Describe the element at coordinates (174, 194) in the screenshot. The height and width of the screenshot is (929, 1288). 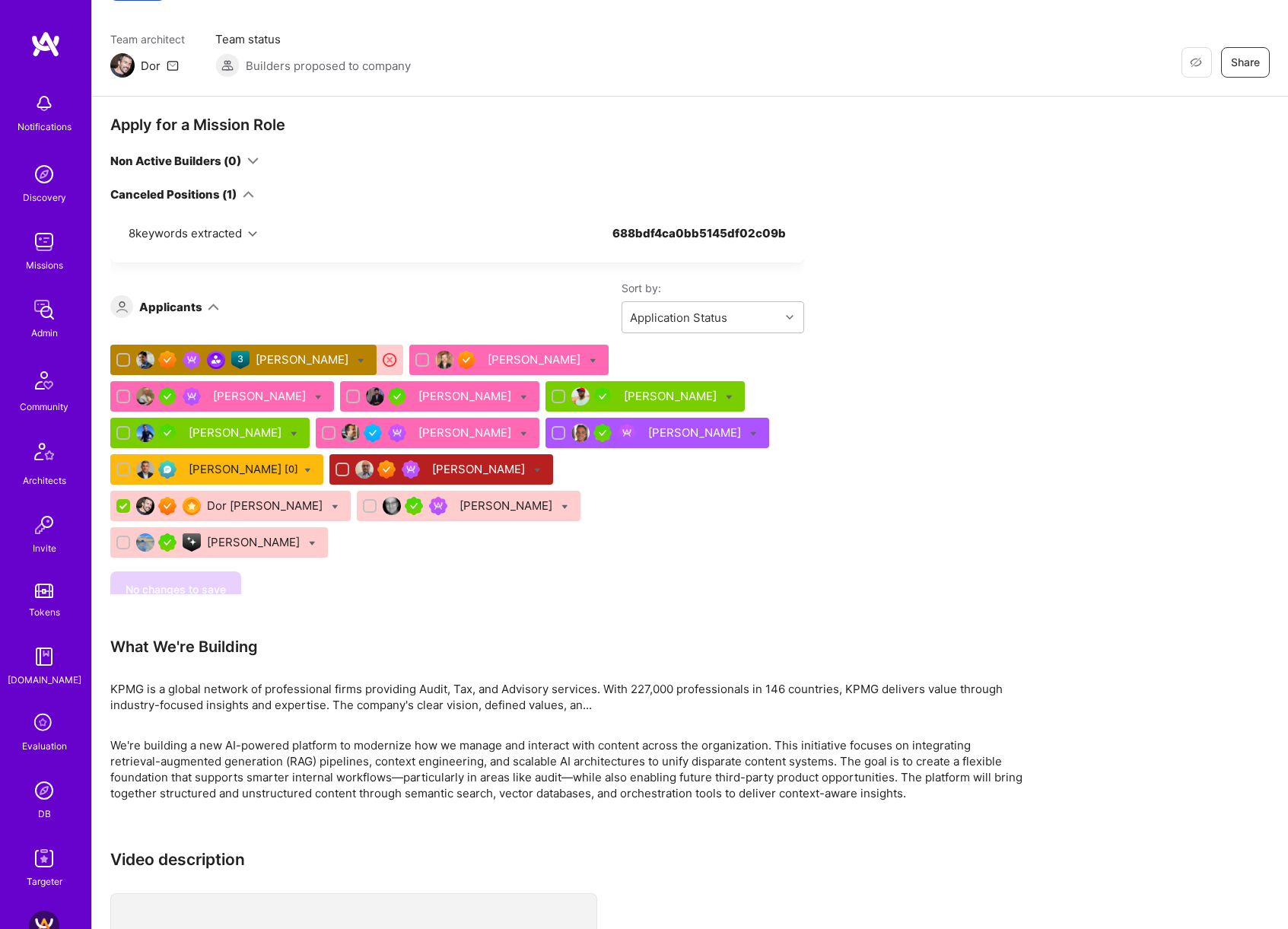
I see `div: Canceled Positions (1)` at that location.